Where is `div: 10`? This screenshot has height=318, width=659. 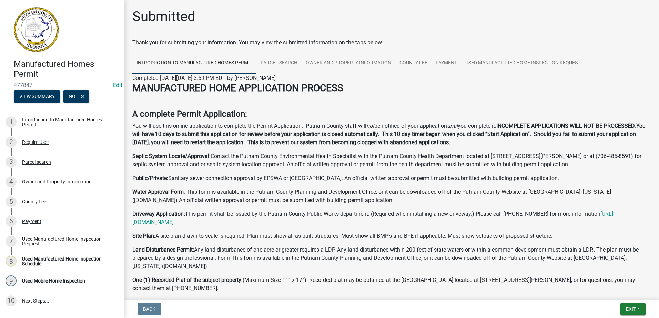 div: 10 is located at coordinates (11, 301).